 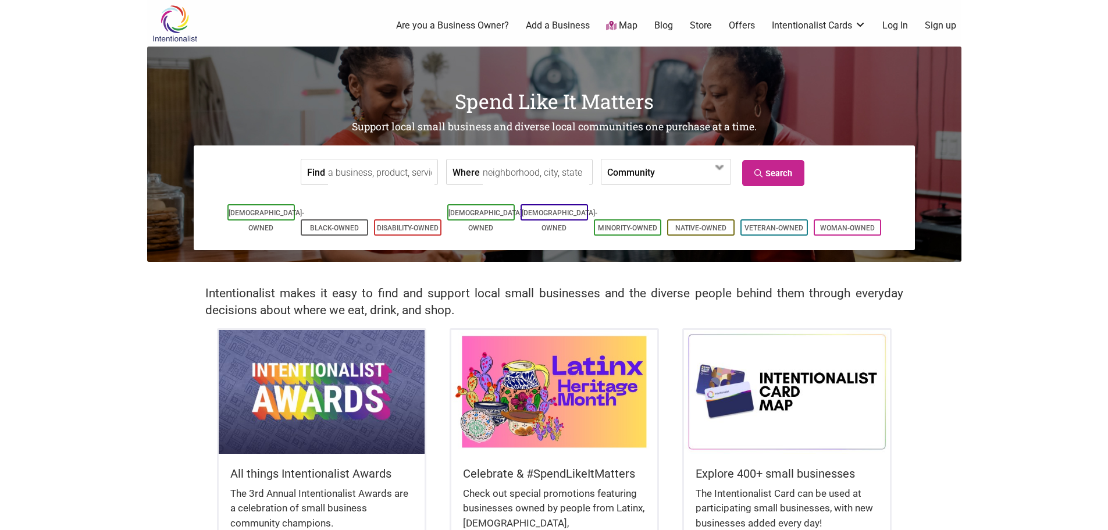 I want to click on input: a business, product, service, so click(x=381, y=172).